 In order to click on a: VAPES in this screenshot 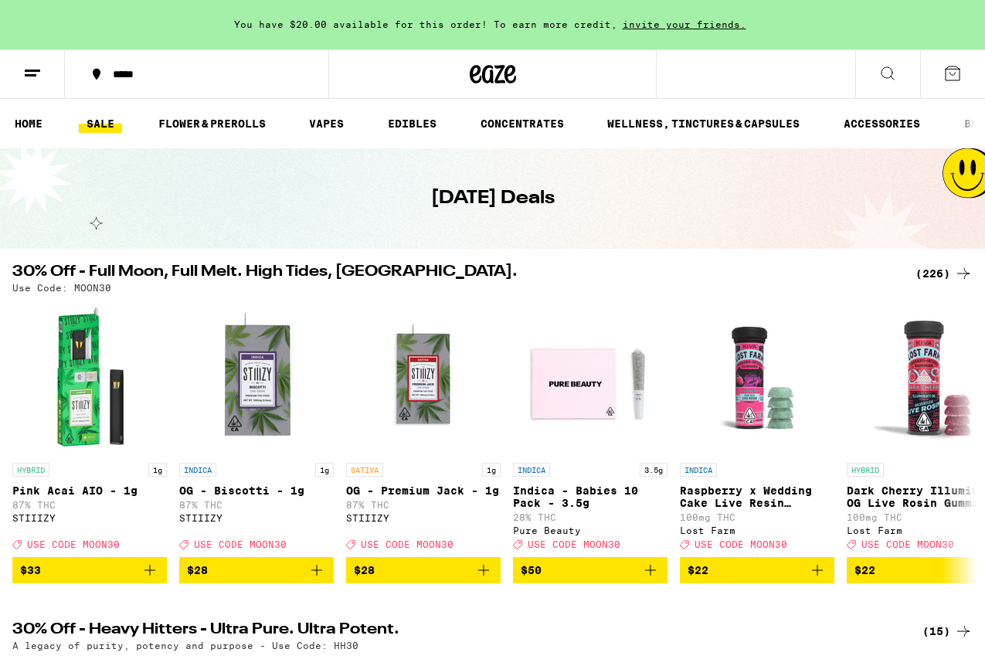, I will do `click(326, 124)`.